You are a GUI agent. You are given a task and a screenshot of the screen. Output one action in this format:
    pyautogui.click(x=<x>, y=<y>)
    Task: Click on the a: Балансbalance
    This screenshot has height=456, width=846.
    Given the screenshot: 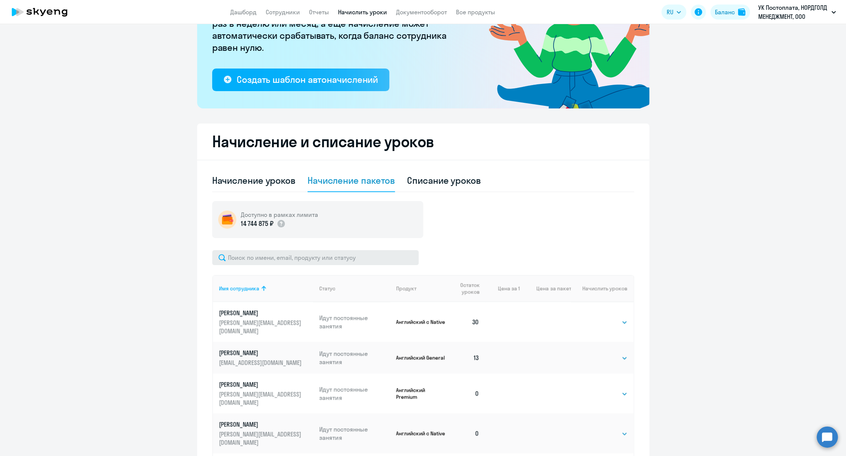 What is the action you would take?
    pyautogui.click(x=730, y=12)
    